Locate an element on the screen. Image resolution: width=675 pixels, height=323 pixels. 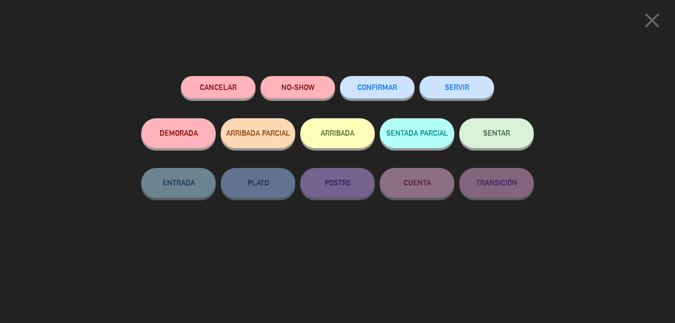
span: CONFIRMAR is located at coordinates (377, 87).